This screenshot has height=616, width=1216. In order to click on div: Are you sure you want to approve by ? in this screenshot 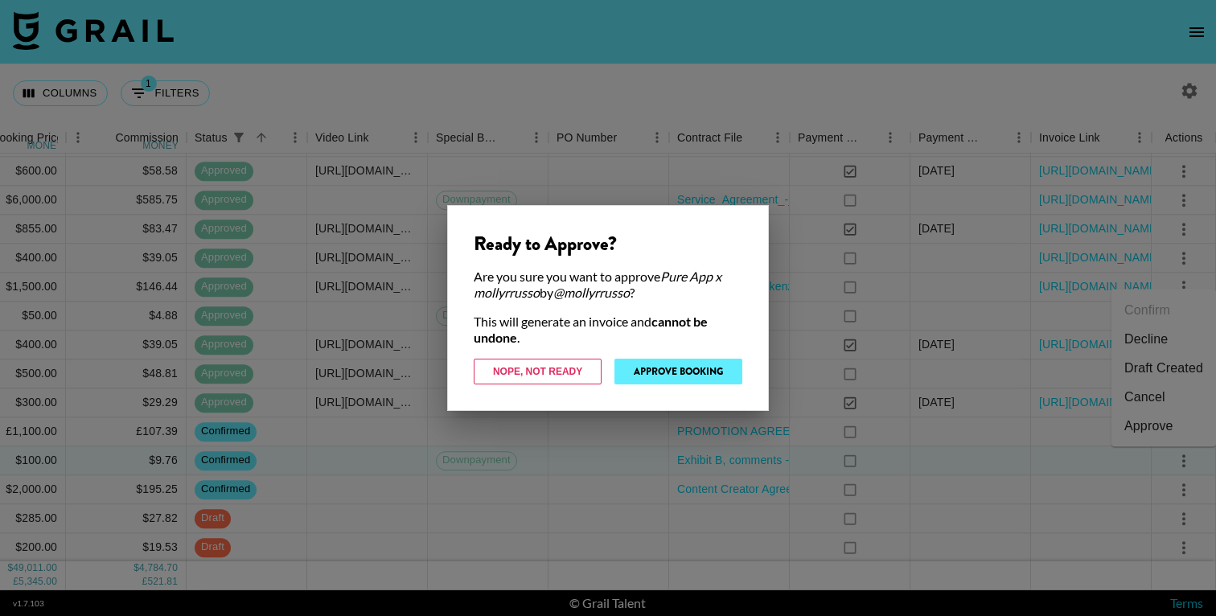, I will do `click(608, 285)`.